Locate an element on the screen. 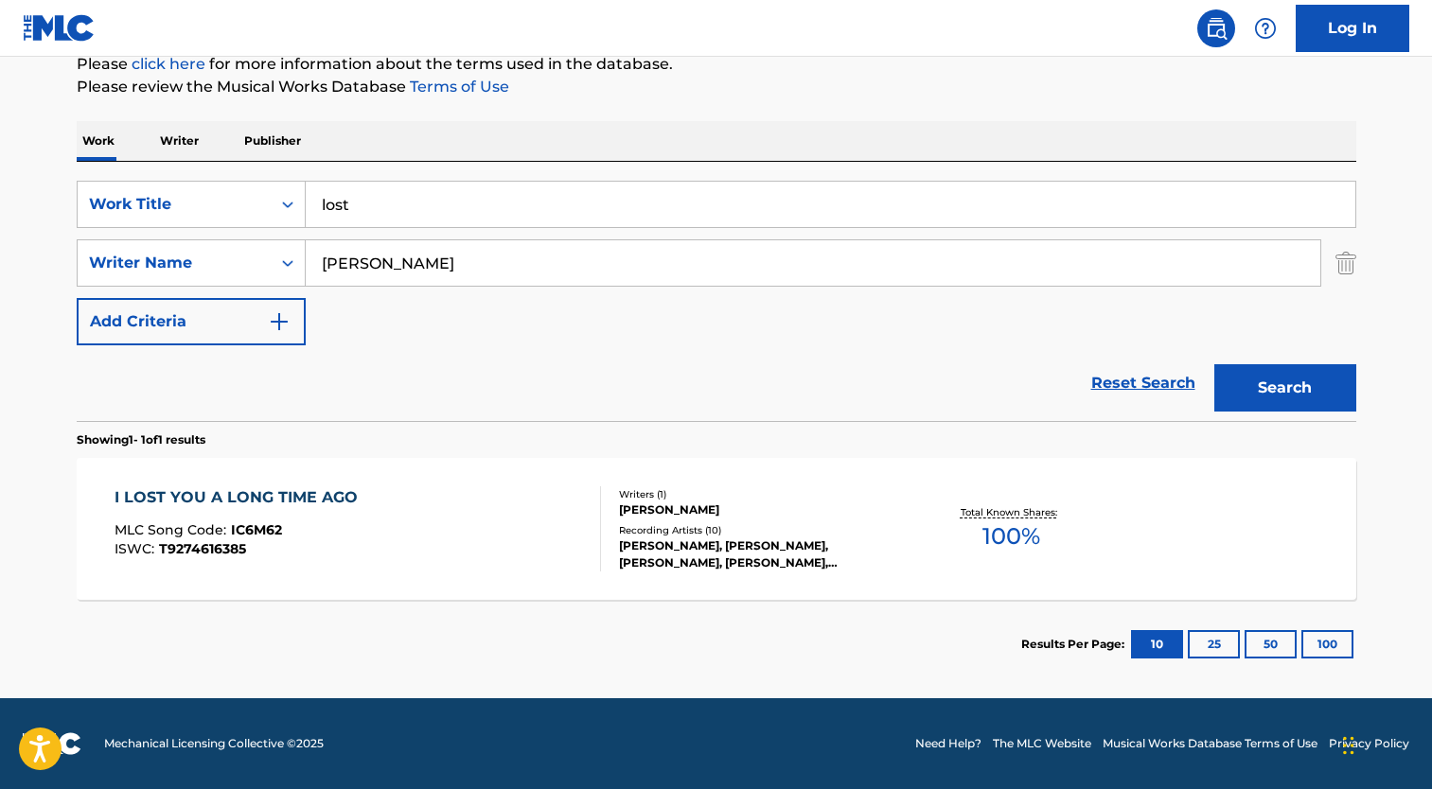 The width and height of the screenshot is (1432, 789). p: Showing 1 - 1 of 1 results is located at coordinates (141, 440).